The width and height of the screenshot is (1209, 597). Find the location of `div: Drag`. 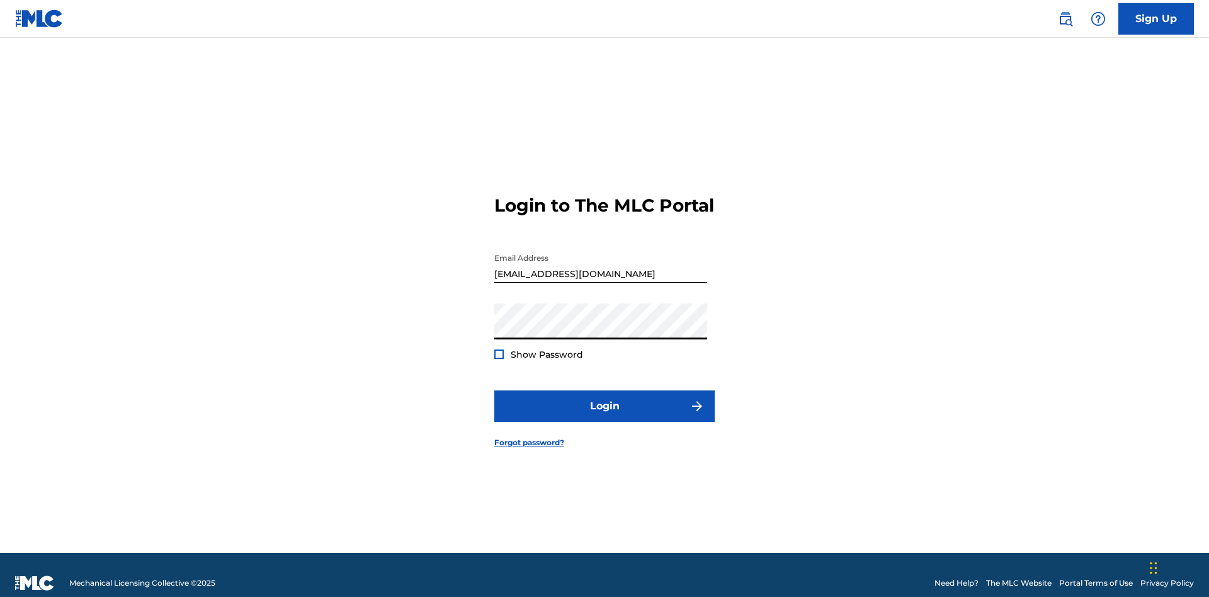

div: Drag is located at coordinates (1154, 568).